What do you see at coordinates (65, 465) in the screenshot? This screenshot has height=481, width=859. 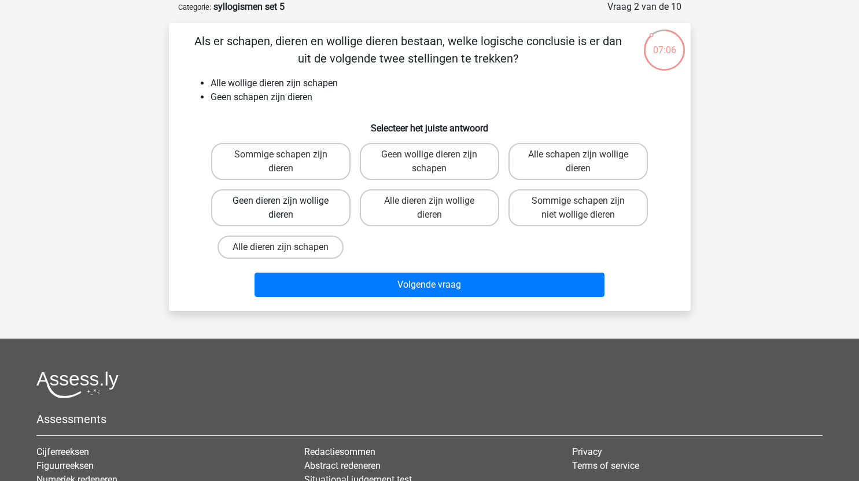 I see `a: Figuurreeksen` at bounding box center [65, 465].